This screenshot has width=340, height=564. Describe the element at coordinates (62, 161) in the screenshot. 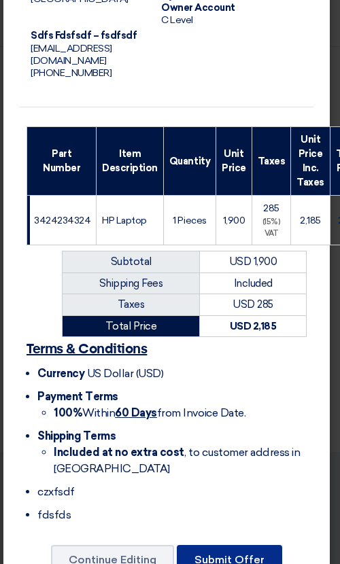

I see `th: Part Number` at that location.